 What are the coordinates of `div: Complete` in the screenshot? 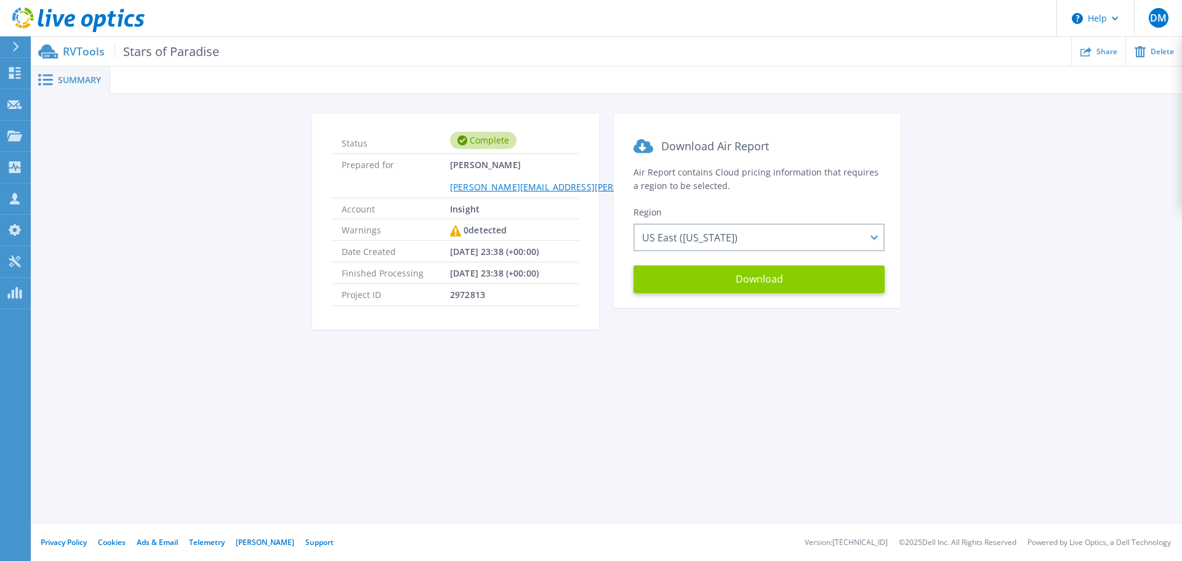 It's located at (483, 140).